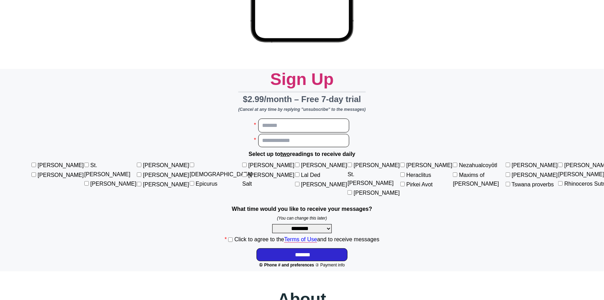  Describe the element at coordinates (418, 175) in the screenshot. I see `label: Heraclitus` at that location.